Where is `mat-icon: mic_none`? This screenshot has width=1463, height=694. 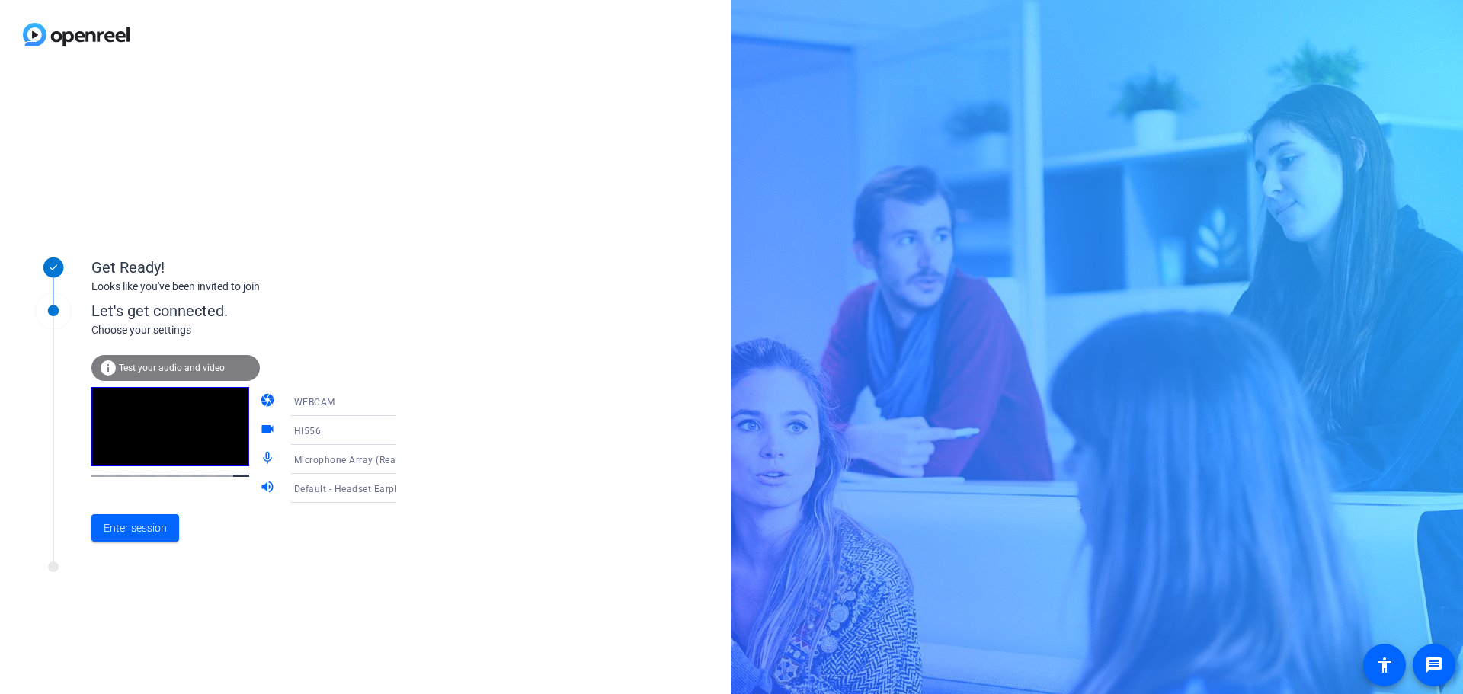 mat-icon: mic_none is located at coordinates (269, 460).